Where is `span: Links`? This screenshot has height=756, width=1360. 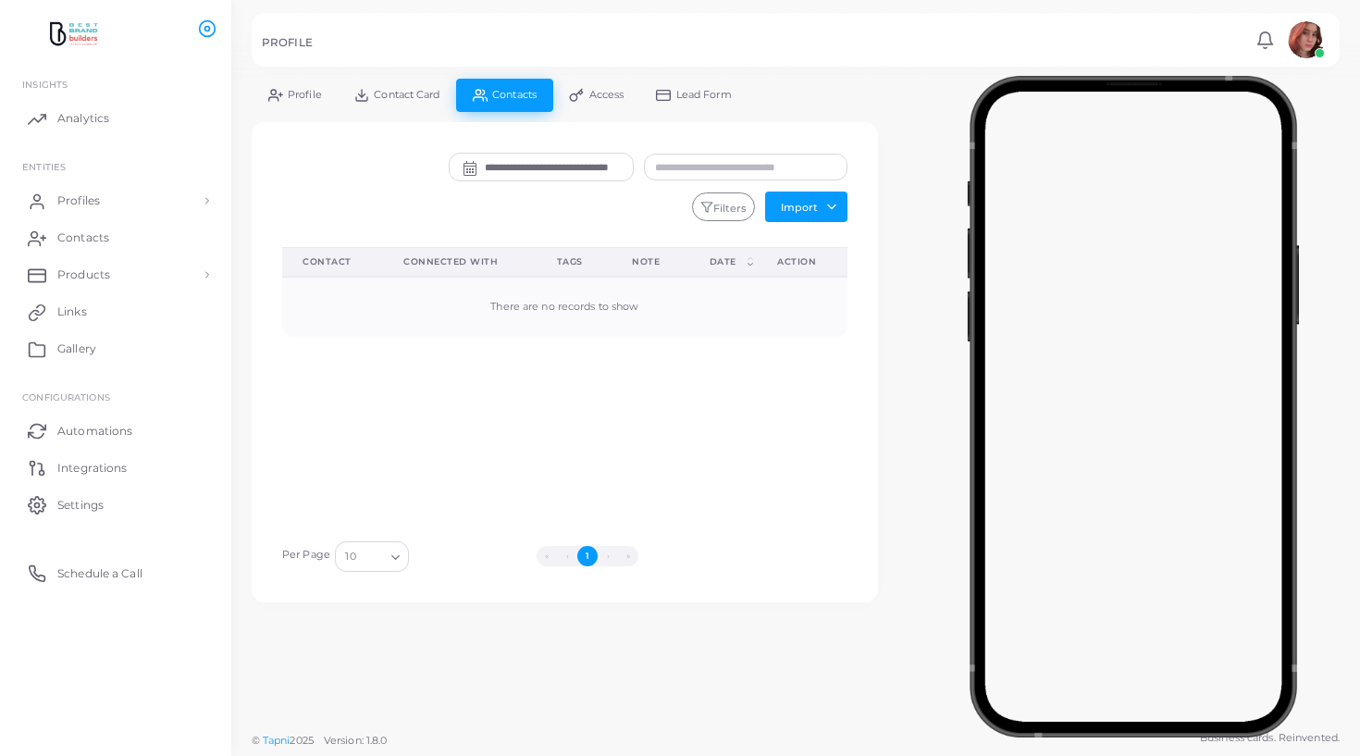 span: Links is located at coordinates (72, 312).